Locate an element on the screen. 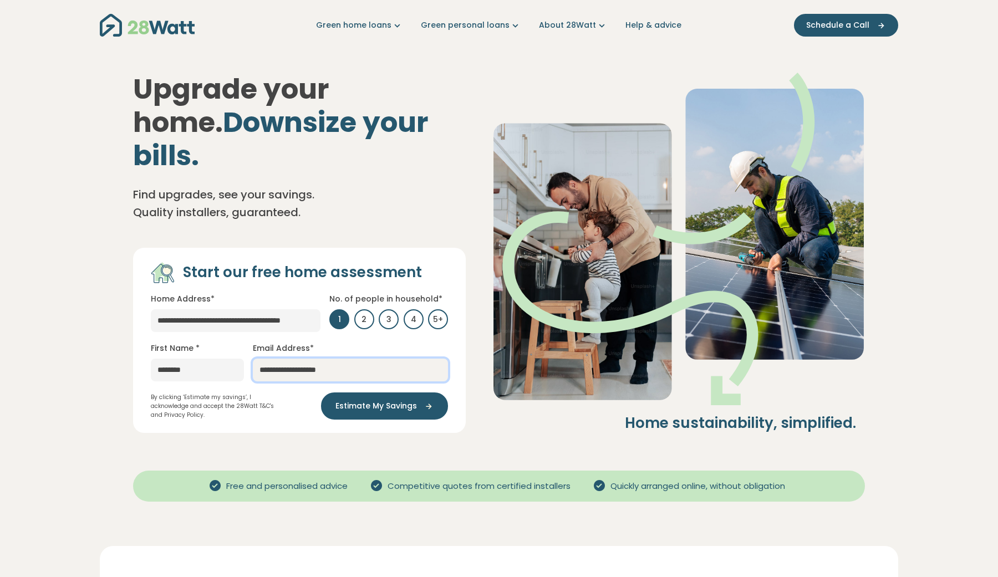 The width and height of the screenshot is (998, 577). label: No. of people in household* is located at coordinates (386, 299).